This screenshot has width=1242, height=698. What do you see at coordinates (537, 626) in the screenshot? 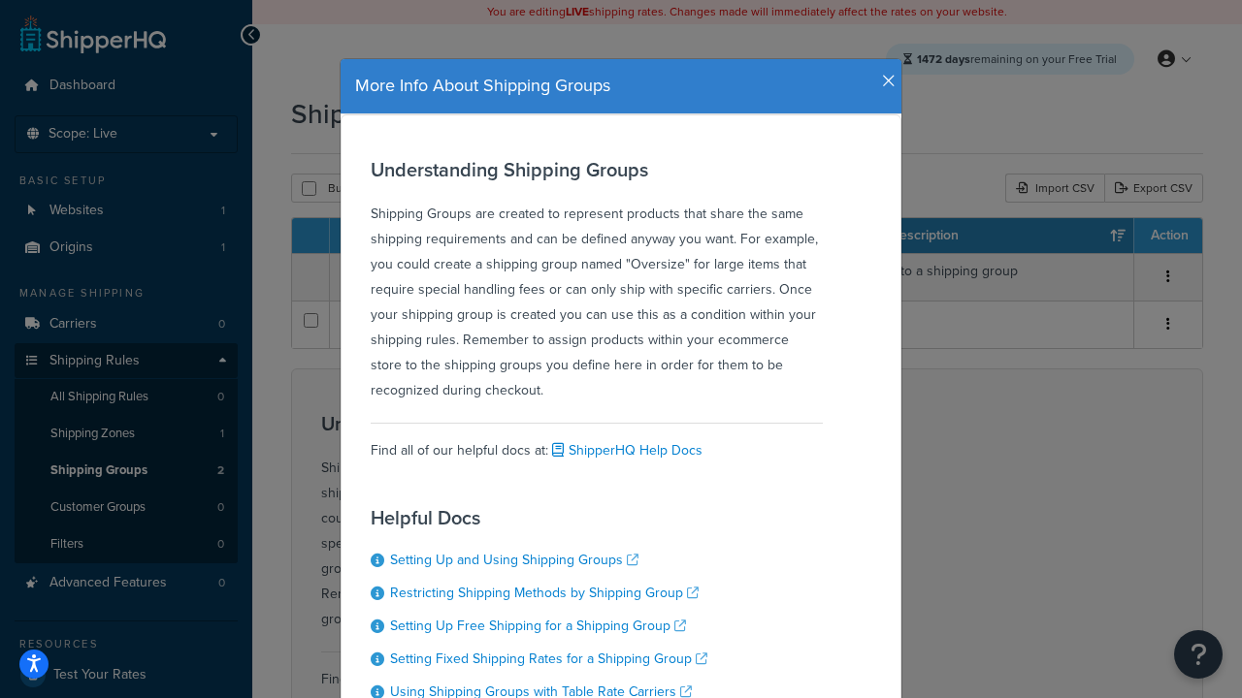
I see `a: Setting Up Free Shipping for a Shipping Group` at bounding box center [537, 626].